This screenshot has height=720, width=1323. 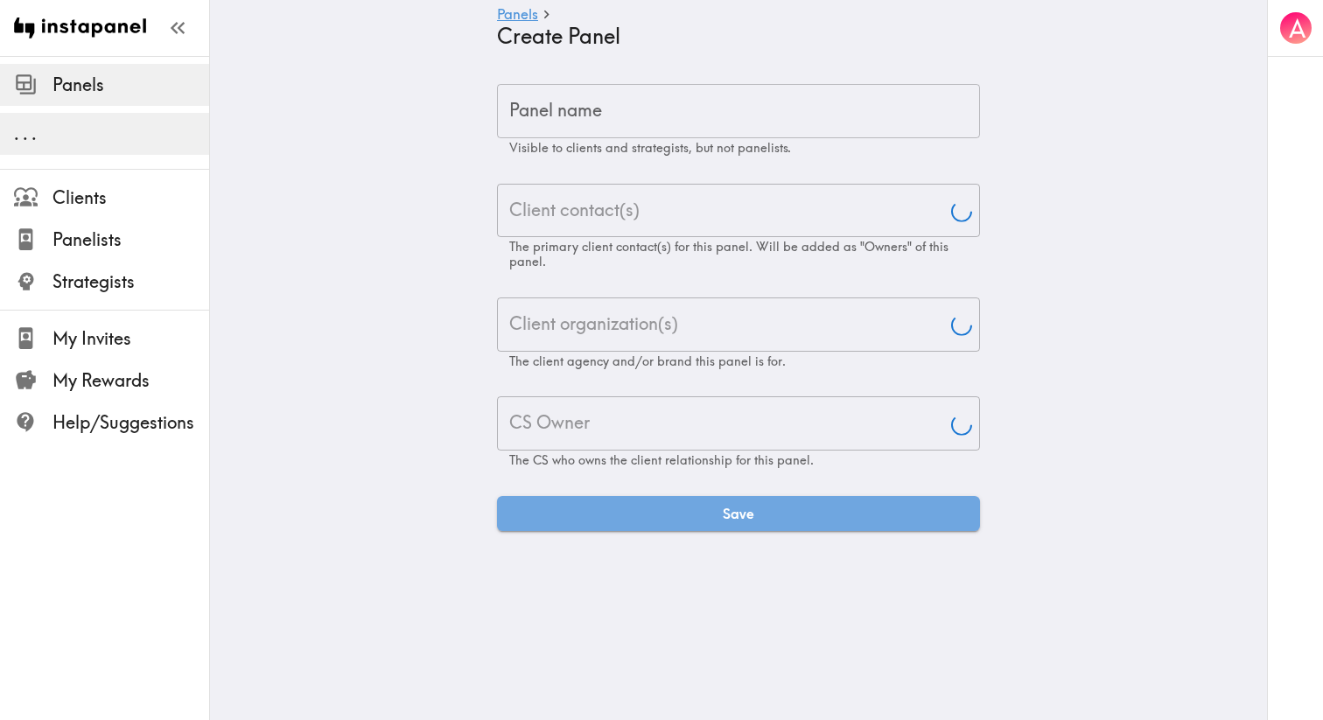 What do you see at coordinates (517, 15) in the screenshot?
I see `a: Panels` at bounding box center [517, 15].